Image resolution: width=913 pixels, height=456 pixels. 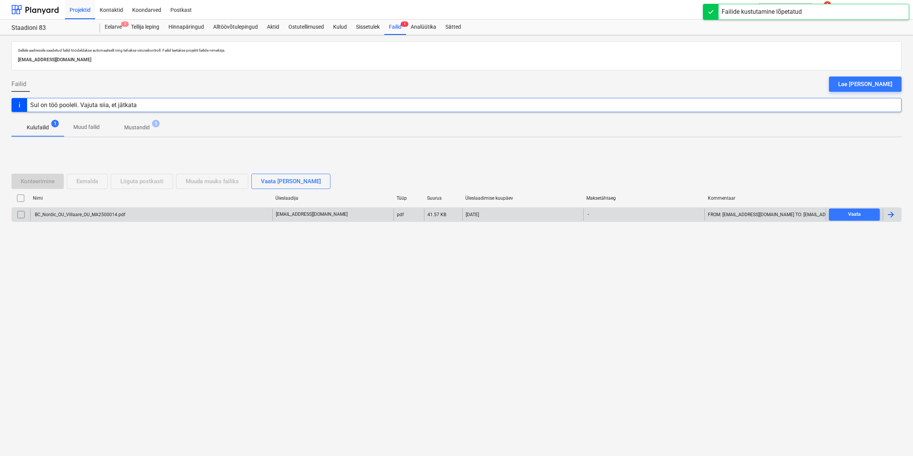 I want to click on a: Eelarve7, so click(x=113, y=27).